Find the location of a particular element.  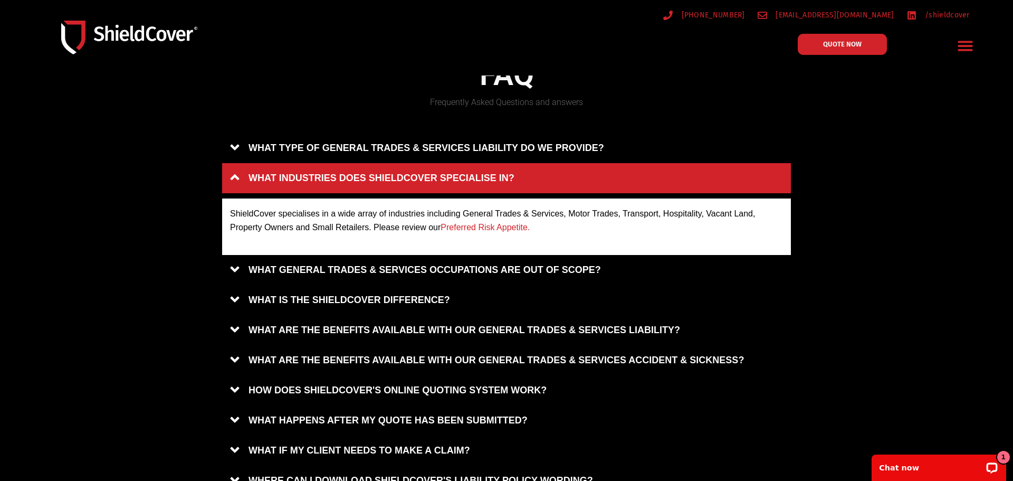

div: Menu Toggle is located at coordinates (966, 45).